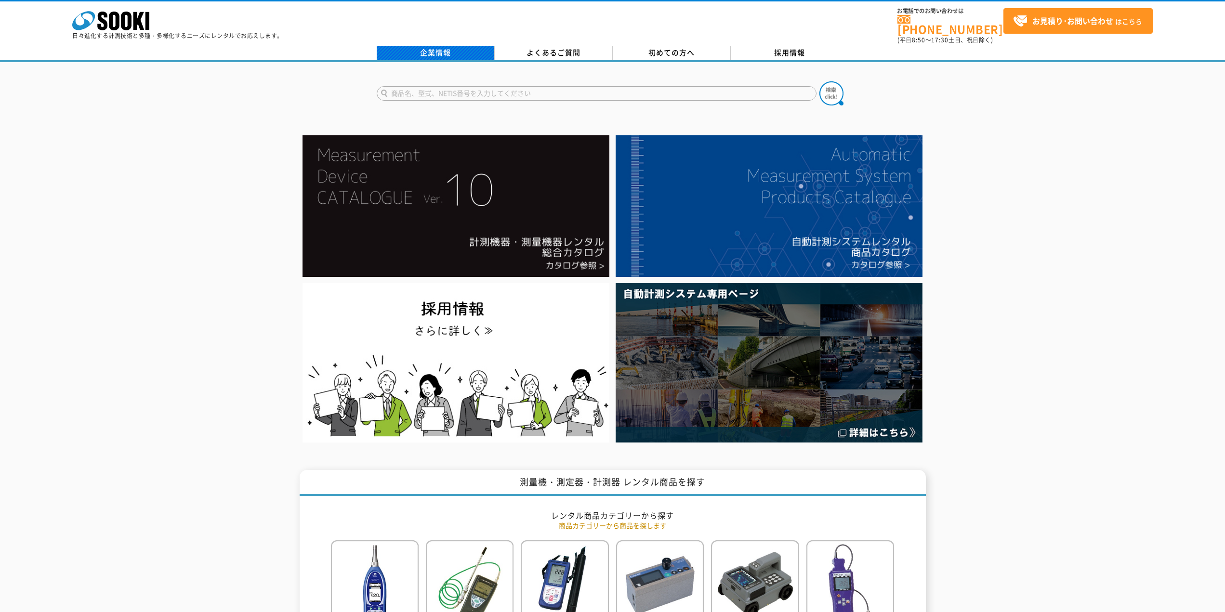 This screenshot has height=612, width=1225. I want to click on img: 自動計測システム専用ページ, so click(769, 363).